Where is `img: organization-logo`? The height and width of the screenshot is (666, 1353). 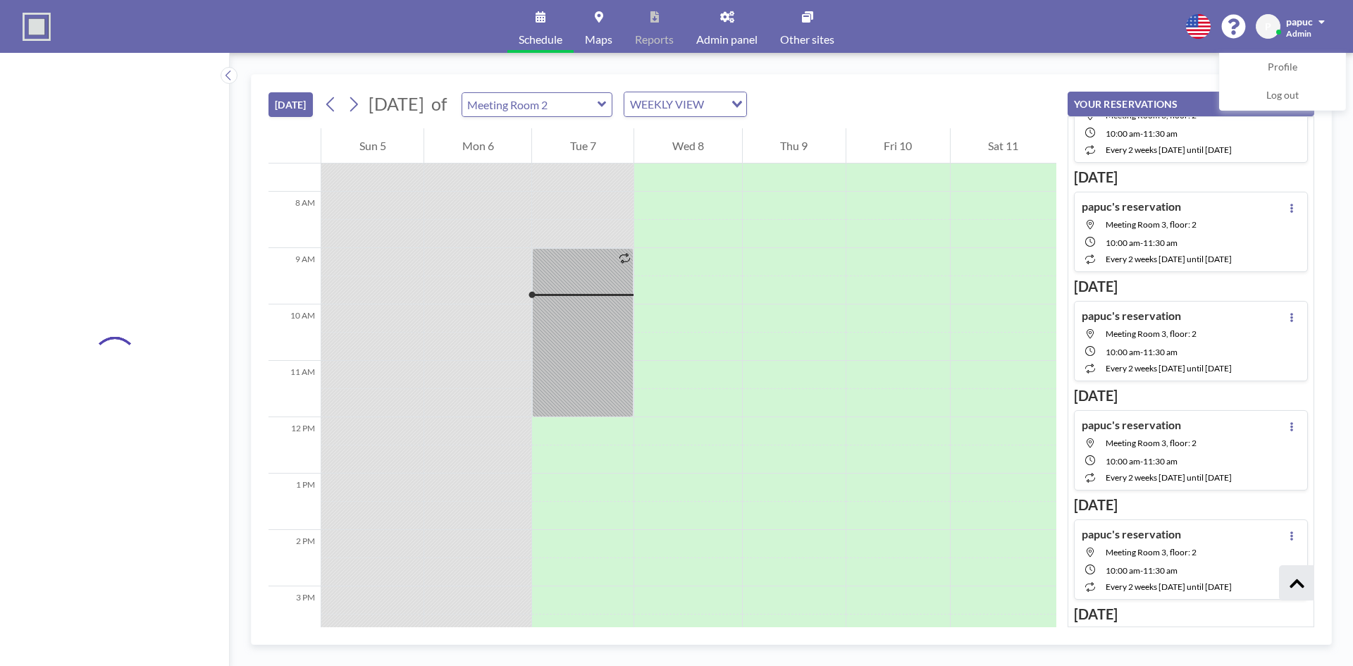
img: organization-logo is located at coordinates (37, 27).